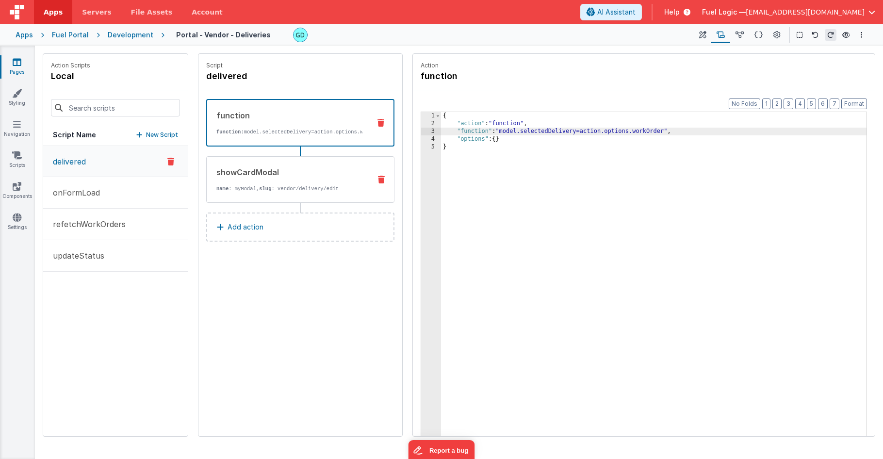 This screenshot has width=883, height=459. What do you see at coordinates (279, 76) in the screenshot?
I see `h4: delivered` at bounding box center [279, 76].